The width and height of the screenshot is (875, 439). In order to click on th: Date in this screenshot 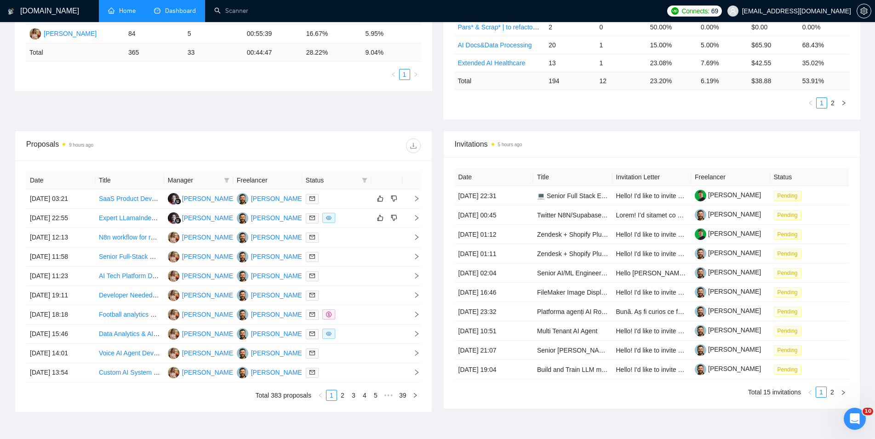, I will do `click(494, 177)`.